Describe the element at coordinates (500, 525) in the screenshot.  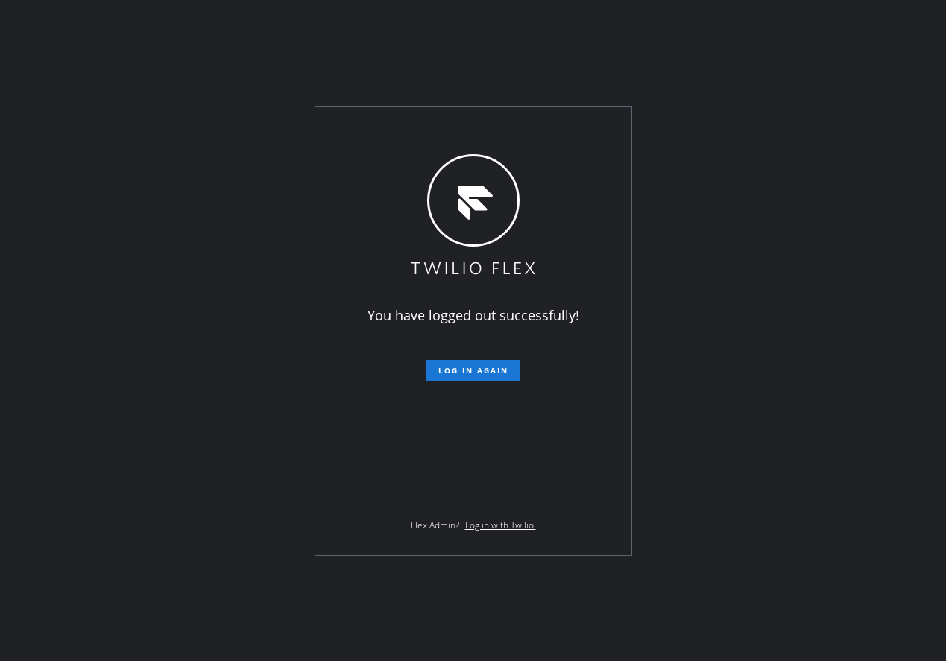
I see `span: Log in with Twilio.` at that location.